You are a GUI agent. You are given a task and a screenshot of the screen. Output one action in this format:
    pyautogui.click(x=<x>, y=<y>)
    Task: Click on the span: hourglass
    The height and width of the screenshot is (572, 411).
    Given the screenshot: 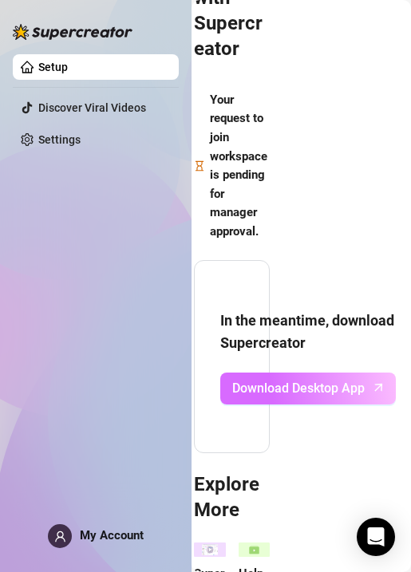 What is the action you would take?
    pyautogui.click(x=199, y=166)
    